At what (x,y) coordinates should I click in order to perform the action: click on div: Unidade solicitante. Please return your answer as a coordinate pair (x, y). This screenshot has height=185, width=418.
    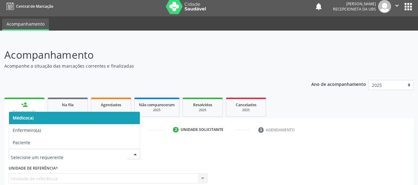
    Looking at the image, I should click on (202, 130).